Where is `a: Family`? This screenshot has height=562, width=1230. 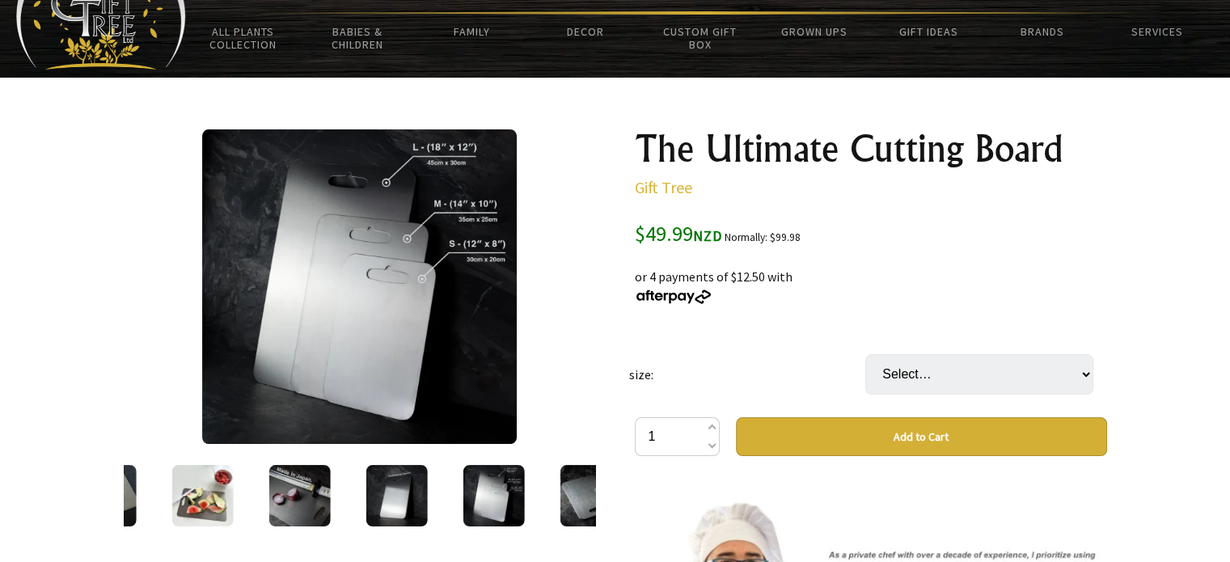
a: Family is located at coordinates (471, 32).